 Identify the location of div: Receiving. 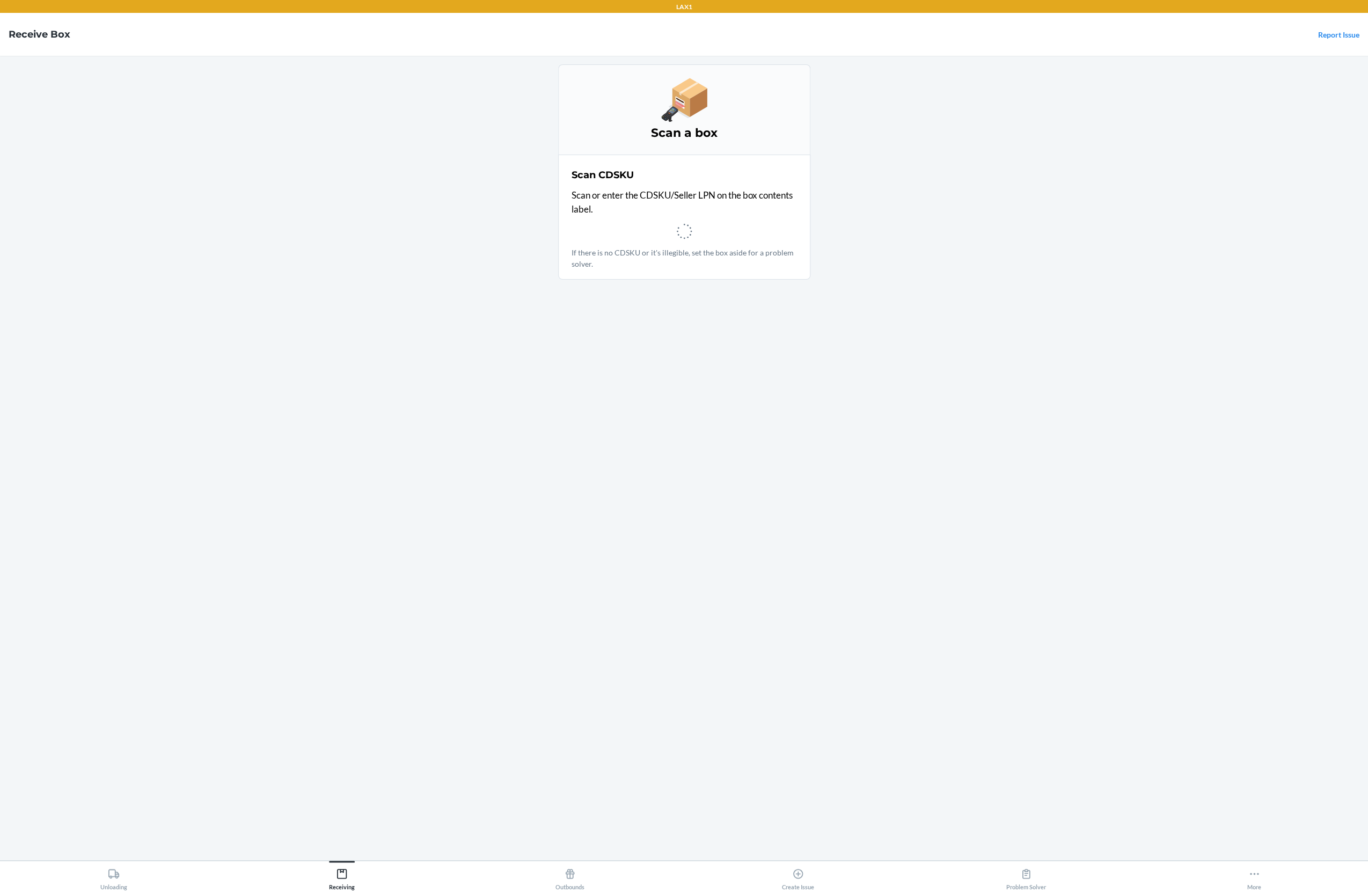
(342, 877).